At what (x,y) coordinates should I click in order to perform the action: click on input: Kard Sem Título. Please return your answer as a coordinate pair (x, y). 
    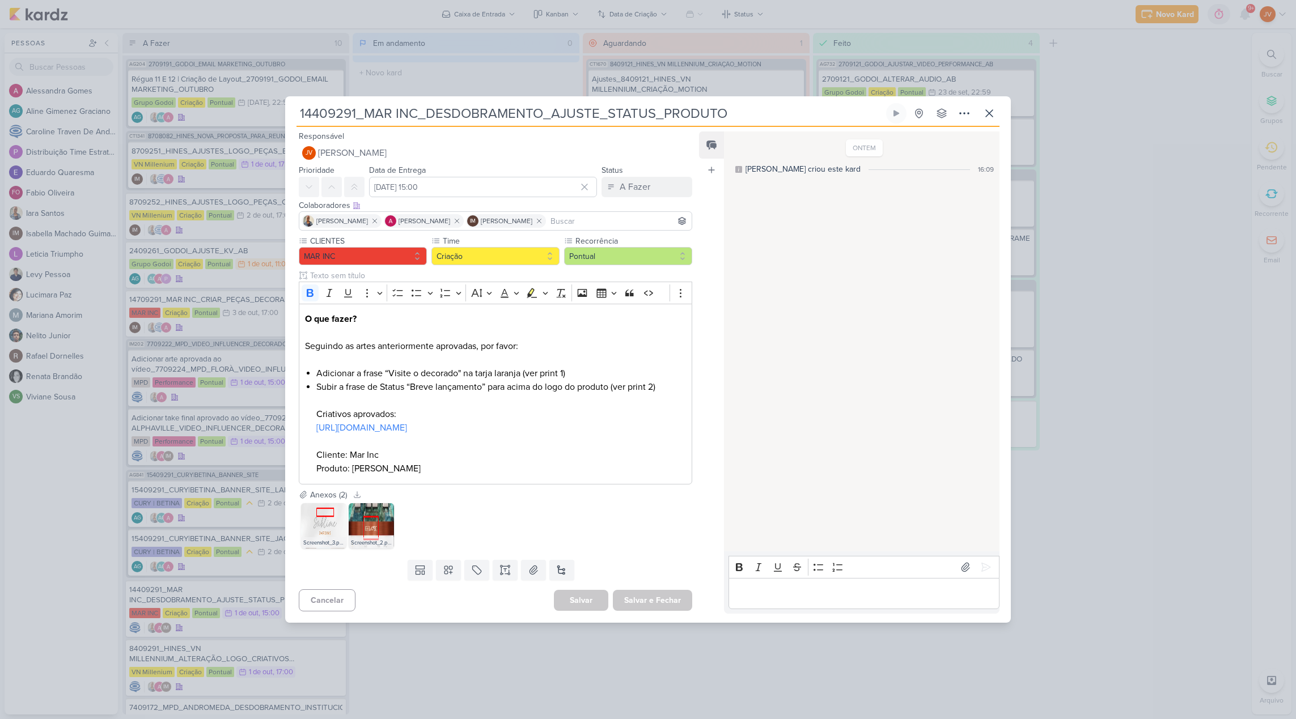
    Looking at the image, I should click on (590, 113).